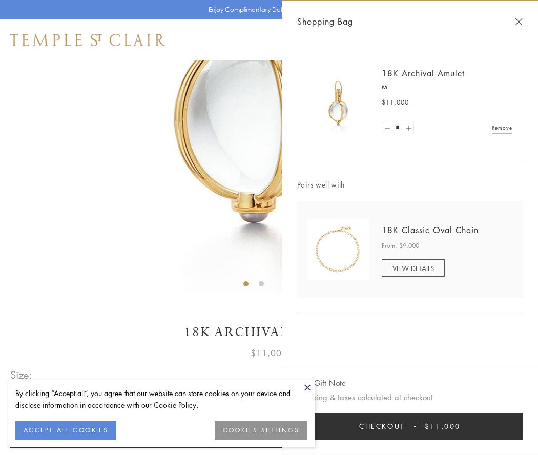  I want to click on a: 18K Archival Amulet, so click(423, 73).